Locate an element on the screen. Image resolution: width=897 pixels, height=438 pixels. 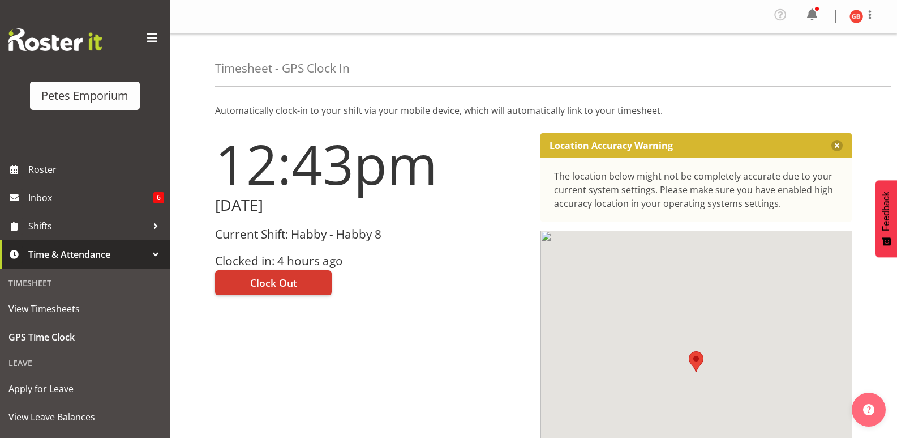
span: Inbox is located at coordinates (91, 198).